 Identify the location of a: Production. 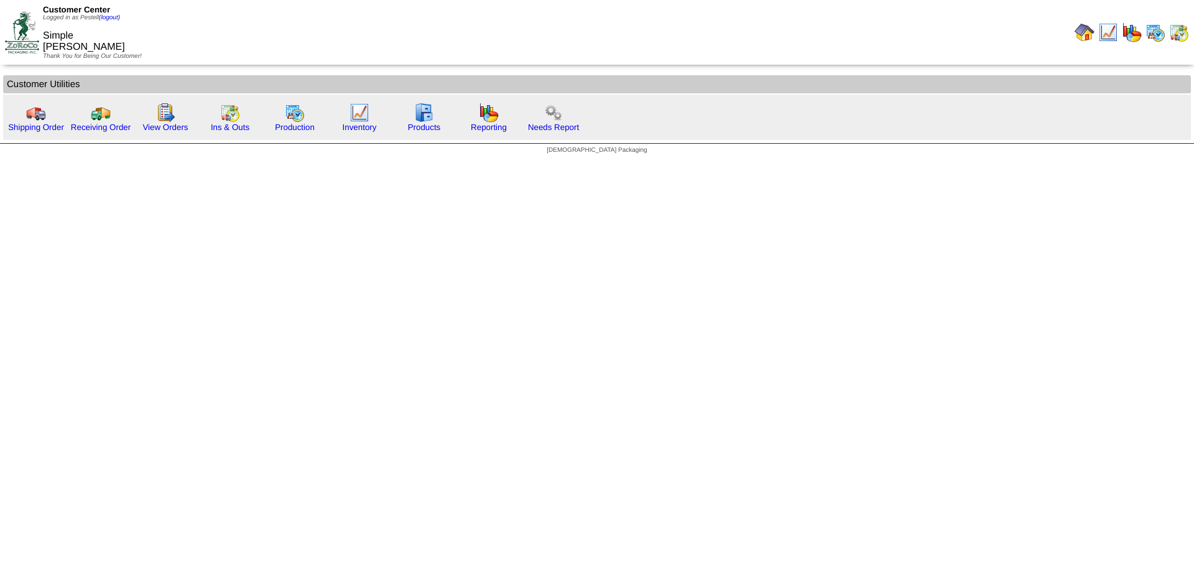
(295, 127).